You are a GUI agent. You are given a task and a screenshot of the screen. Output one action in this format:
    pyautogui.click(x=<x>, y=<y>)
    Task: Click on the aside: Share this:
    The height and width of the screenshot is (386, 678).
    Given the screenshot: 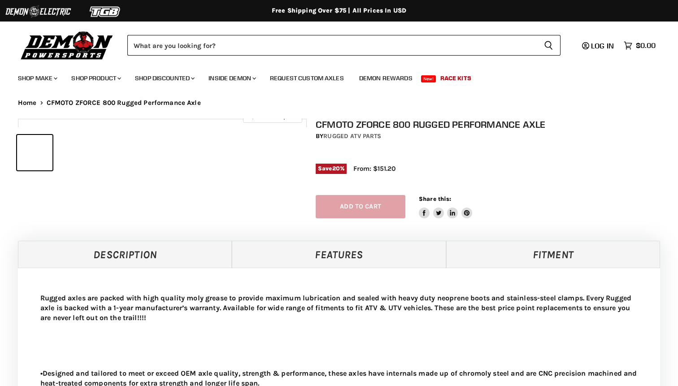 What is the action you would take?
    pyautogui.click(x=445, y=207)
    